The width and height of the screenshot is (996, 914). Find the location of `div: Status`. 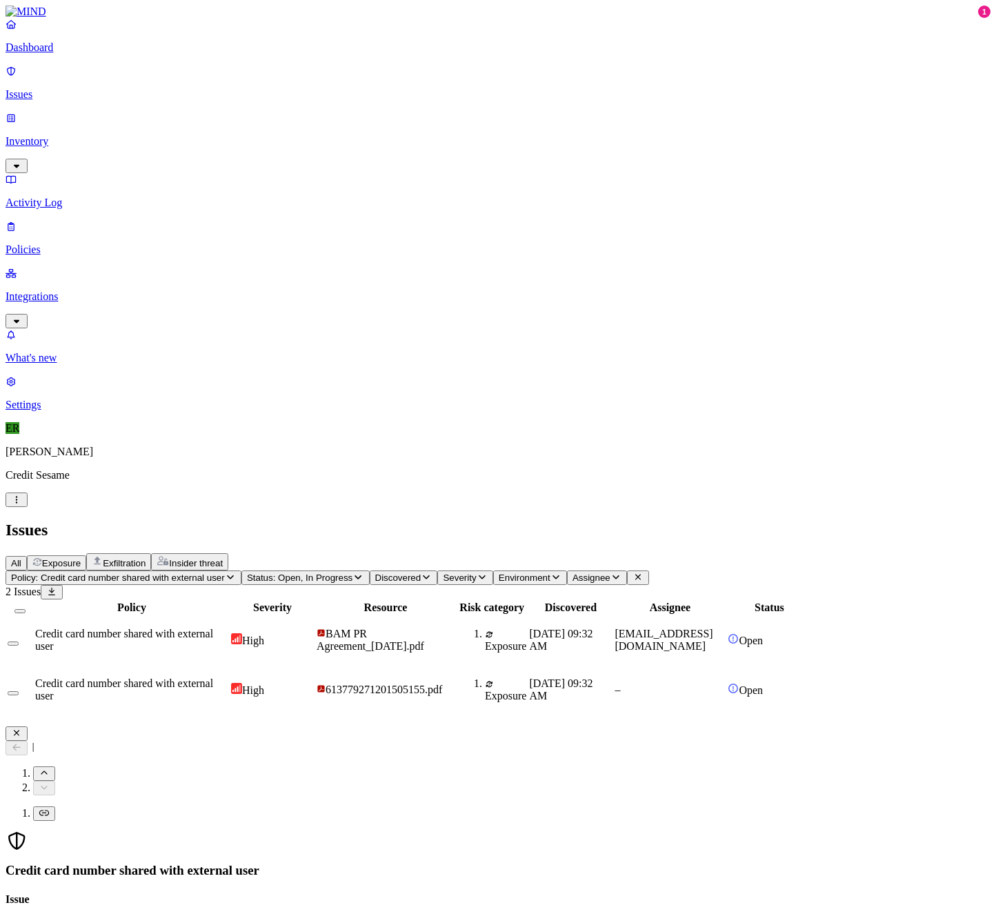

div: Status is located at coordinates (769, 608).